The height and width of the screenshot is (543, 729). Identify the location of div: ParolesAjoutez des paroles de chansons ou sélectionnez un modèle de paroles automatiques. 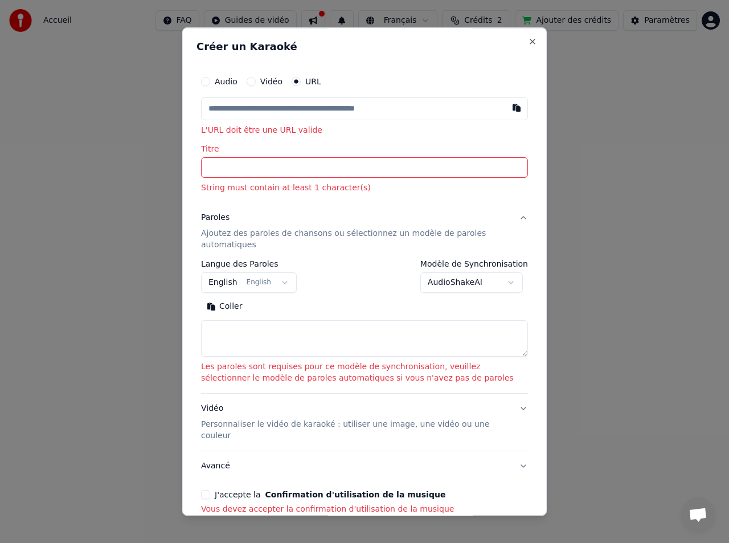
(365, 327).